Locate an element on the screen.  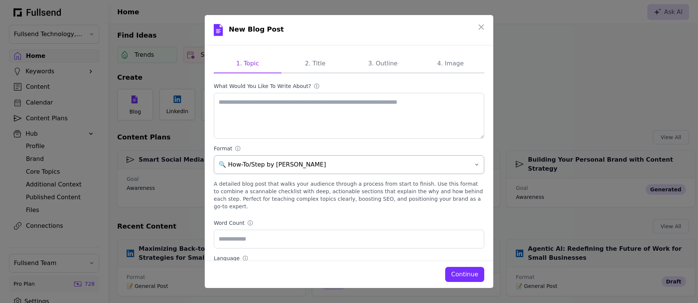
button: 4. Image is located at coordinates (450, 64).